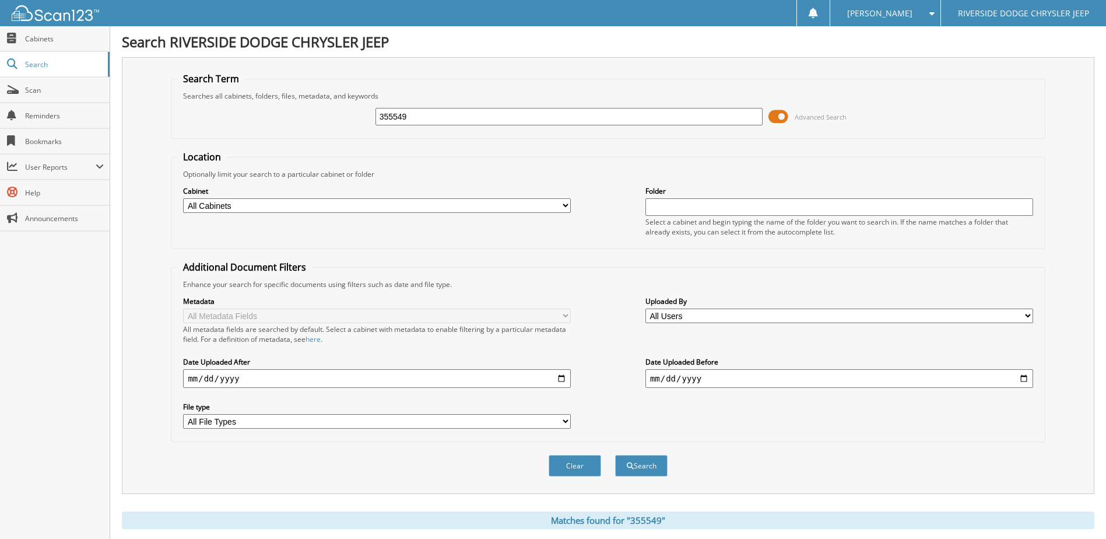 The image size is (1106, 539). Describe the element at coordinates (608, 41) in the screenshot. I see `h1: Search RIVERSIDE DODGE CHRYSLER JEEP` at that location.